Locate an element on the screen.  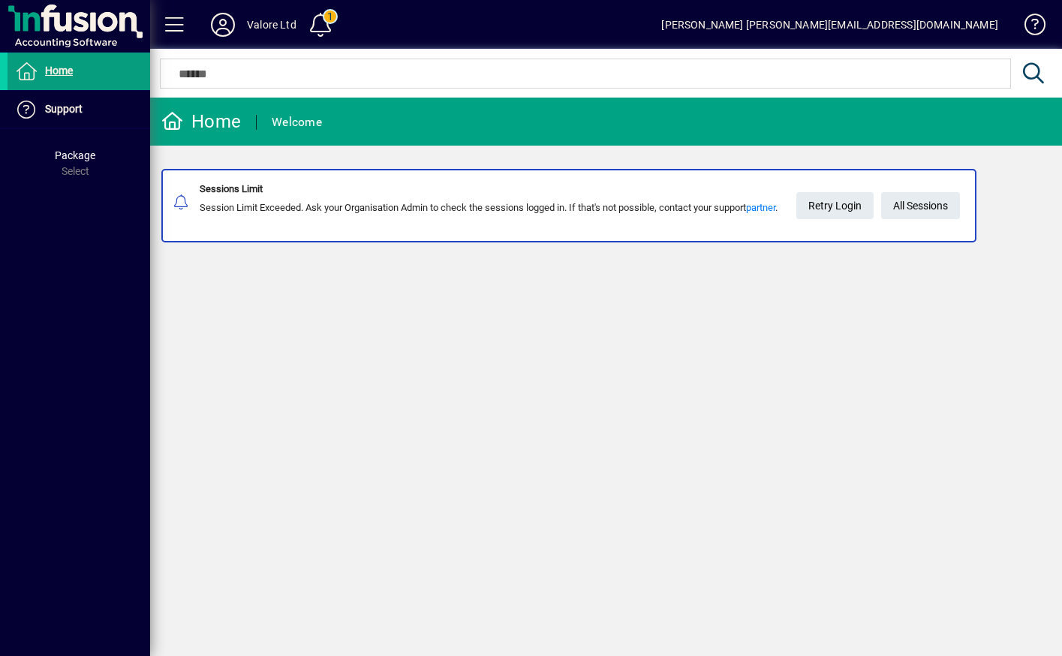
app-alert-notification-menu-item: Sessions Limit is located at coordinates (606, 206).